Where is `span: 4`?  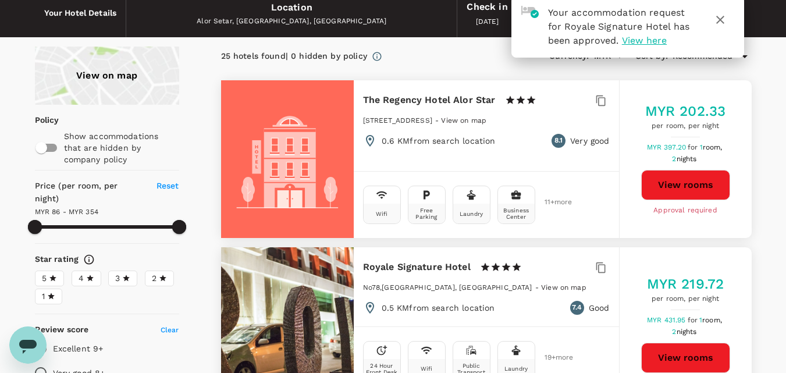
span: 4 is located at coordinates (81, 278).